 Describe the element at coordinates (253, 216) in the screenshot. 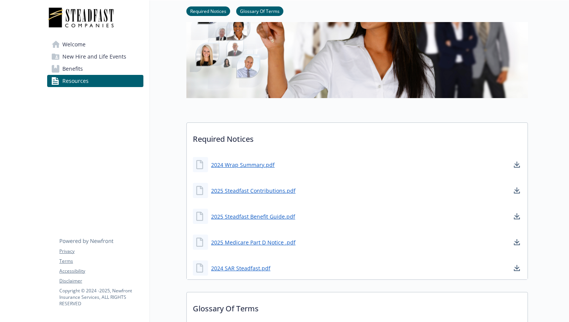

I see `a: 2025 Steadfast Benefit Guide.pdf` at that location.